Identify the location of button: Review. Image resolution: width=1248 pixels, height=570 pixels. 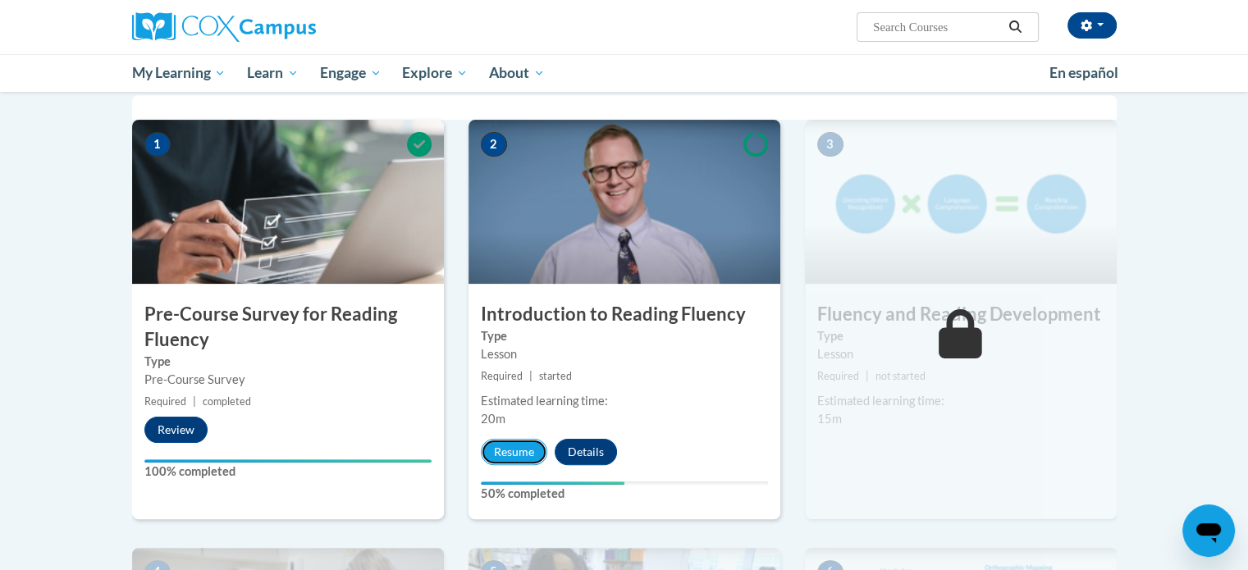
(176, 430).